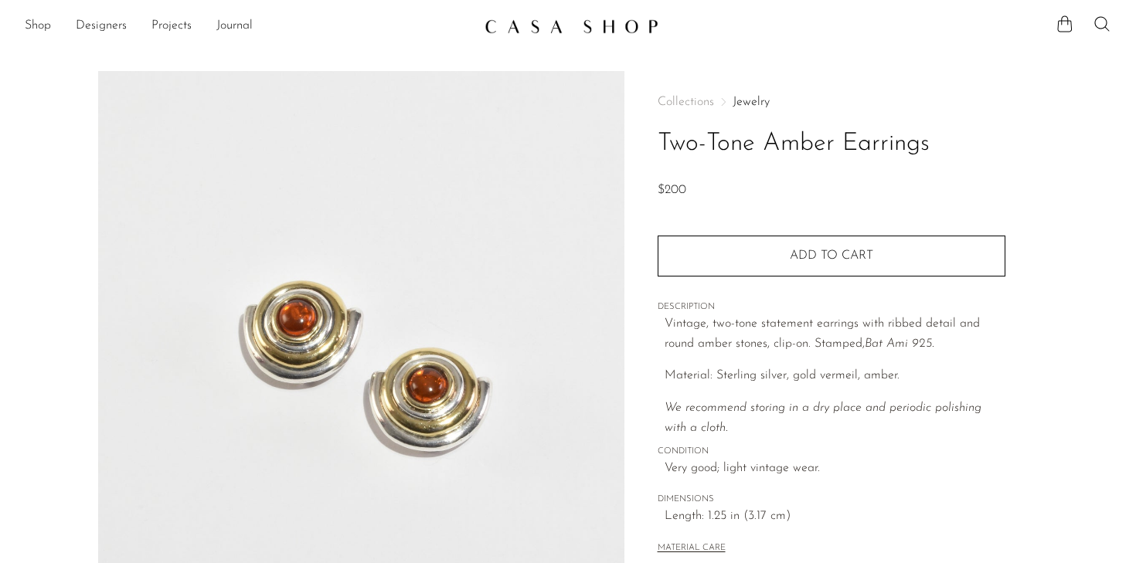 The width and height of the screenshot is (1136, 563). Describe the element at coordinates (685, 102) in the screenshot. I see `span: Collections` at that location.